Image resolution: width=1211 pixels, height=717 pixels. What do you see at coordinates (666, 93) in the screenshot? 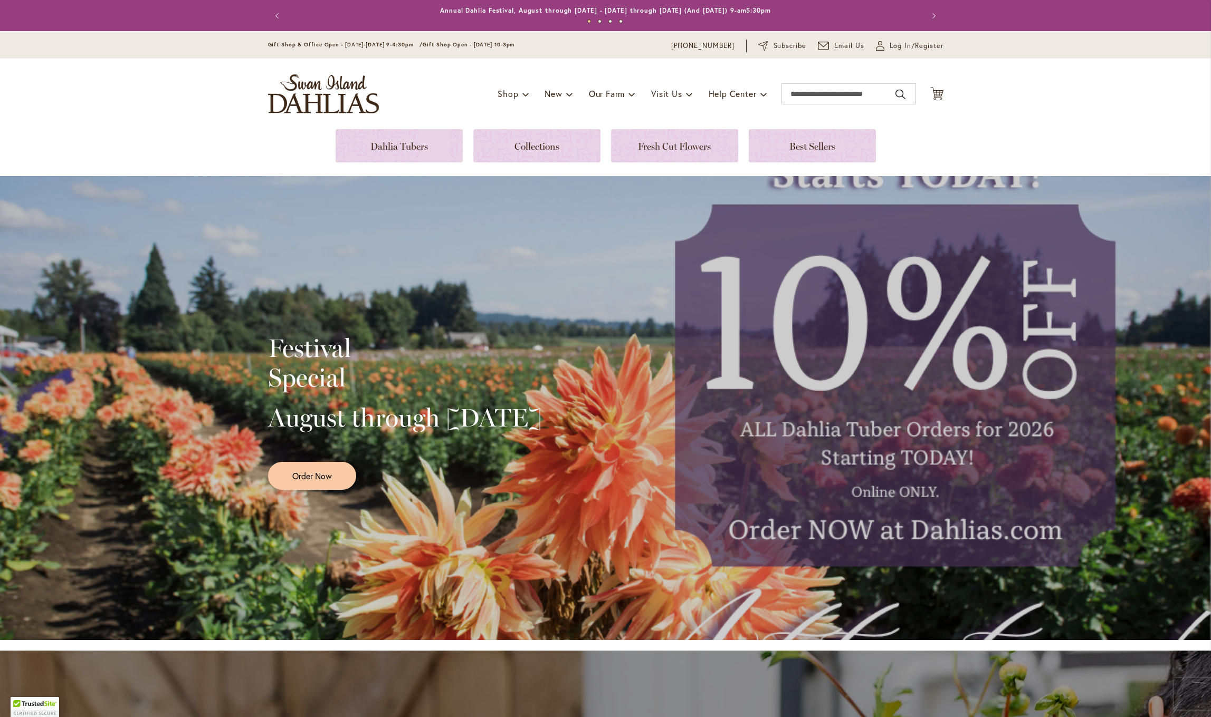
I see `span: Visit Us` at bounding box center [666, 93].